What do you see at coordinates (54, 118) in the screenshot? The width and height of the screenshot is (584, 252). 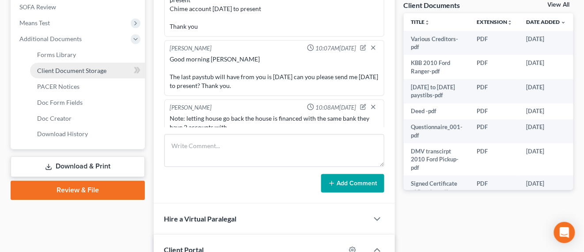 I see `span: Doc Creator` at bounding box center [54, 118].